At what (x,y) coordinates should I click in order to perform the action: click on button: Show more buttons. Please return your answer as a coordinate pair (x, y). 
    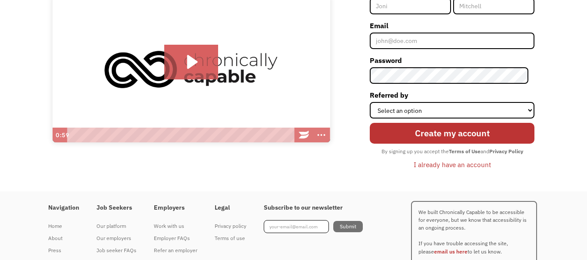
    Looking at the image, I should click on (321, 135).